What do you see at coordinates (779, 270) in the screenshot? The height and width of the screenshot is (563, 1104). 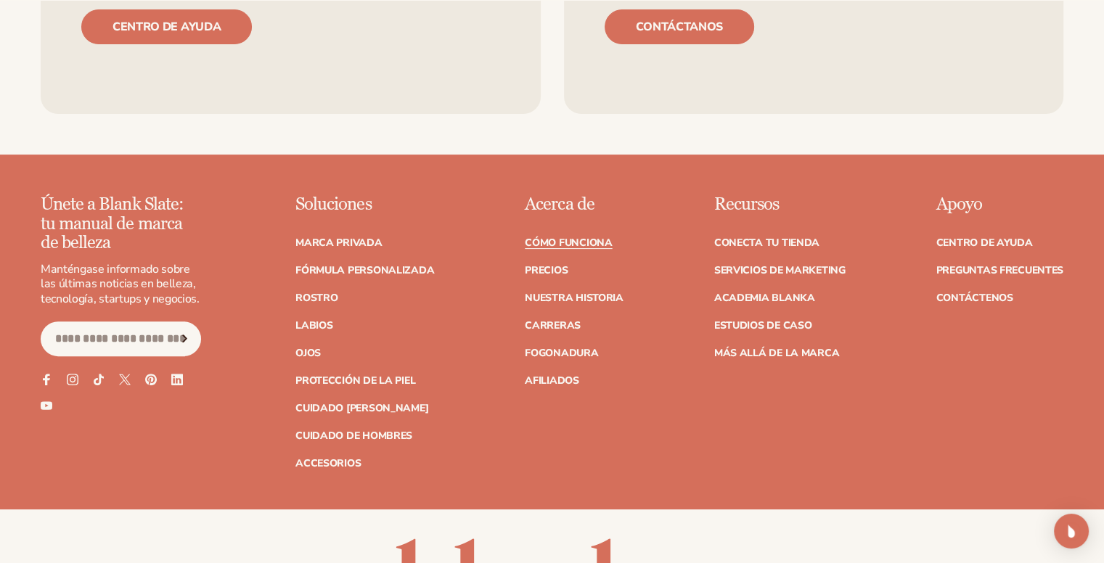 I see `font: Servicios de marketing` at bounding box center [779, 270].